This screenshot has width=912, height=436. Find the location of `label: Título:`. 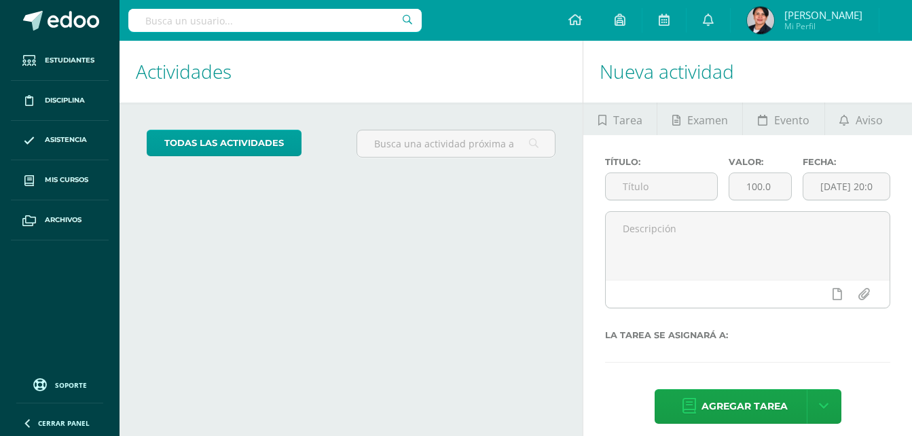

label: Título: is located at coordinates (661, 162).